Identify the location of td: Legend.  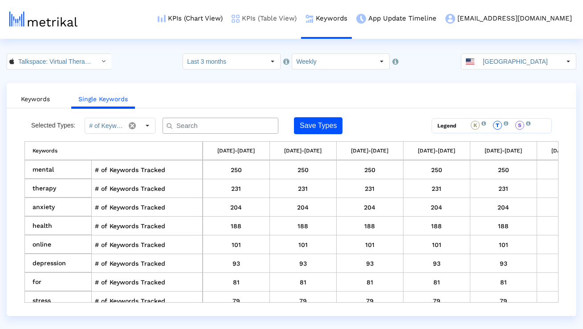
(448, 126).